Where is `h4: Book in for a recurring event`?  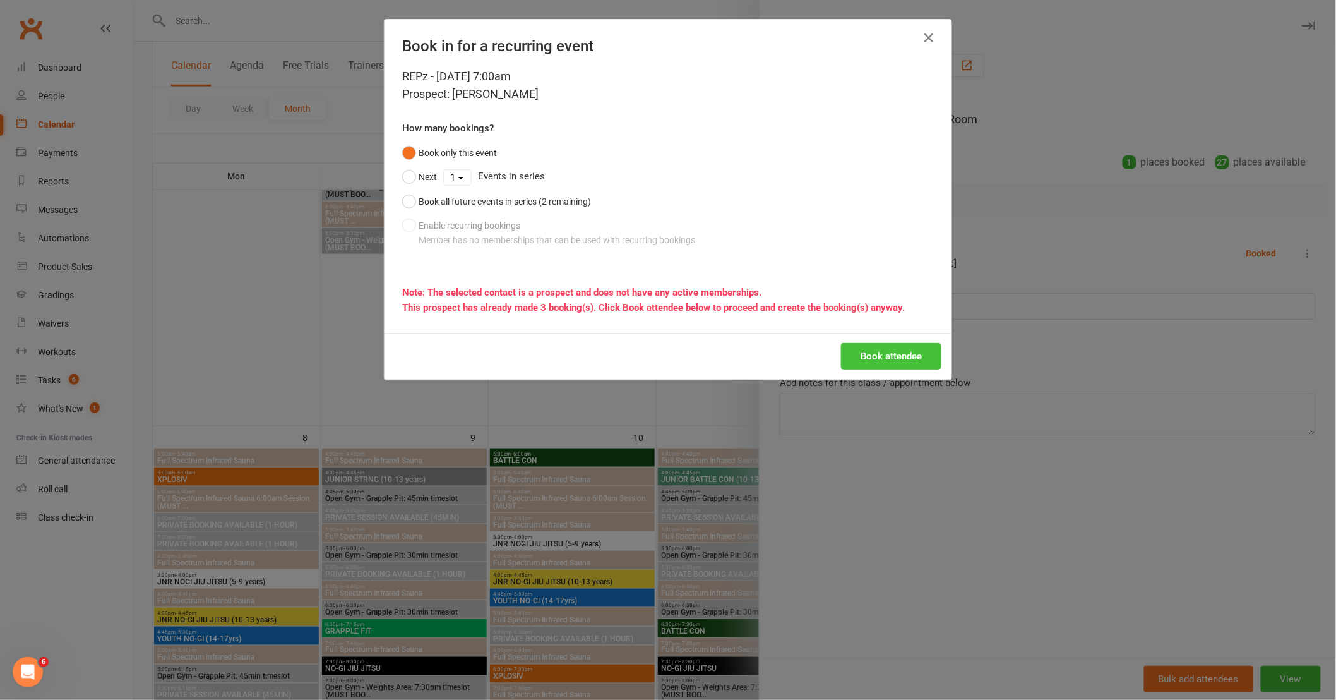 h4: Book in for a recurring event is located at coordinates (668, 46).